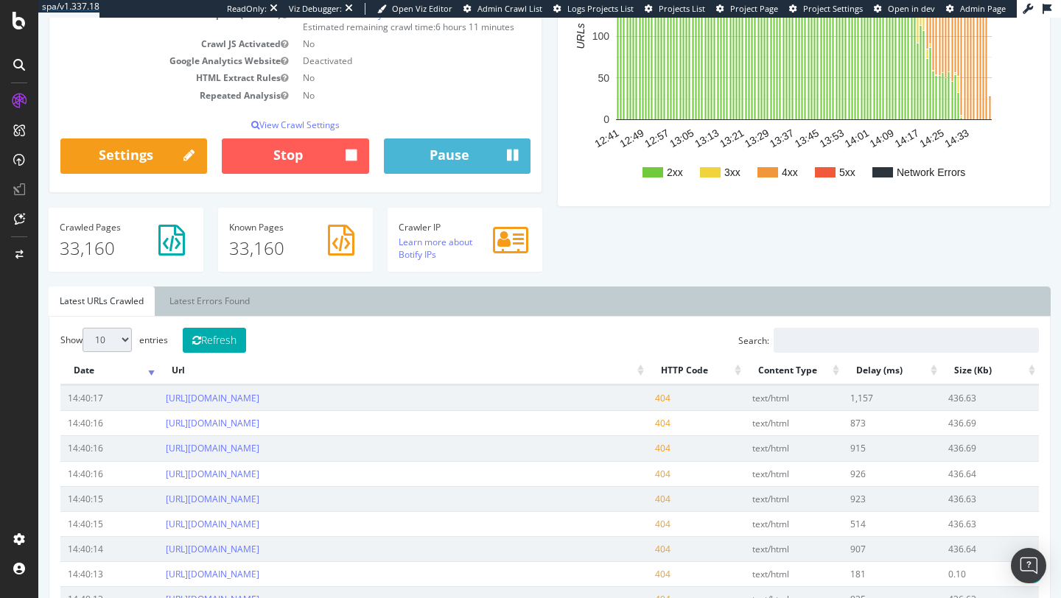 The width and height of the screenshot is (1061, 598). I want to click on span: Project Page, so click(754, 8).